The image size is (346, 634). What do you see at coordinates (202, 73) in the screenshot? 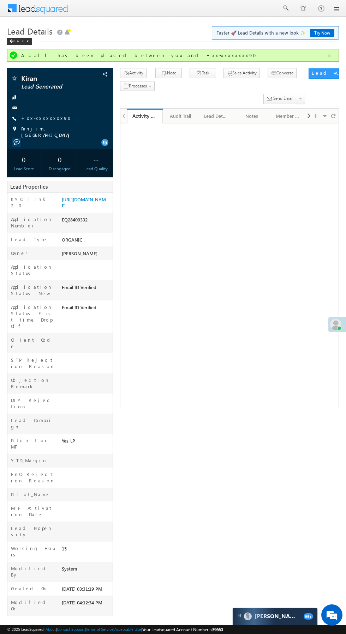
I see `button: Task` at bounding box center [202, 73].